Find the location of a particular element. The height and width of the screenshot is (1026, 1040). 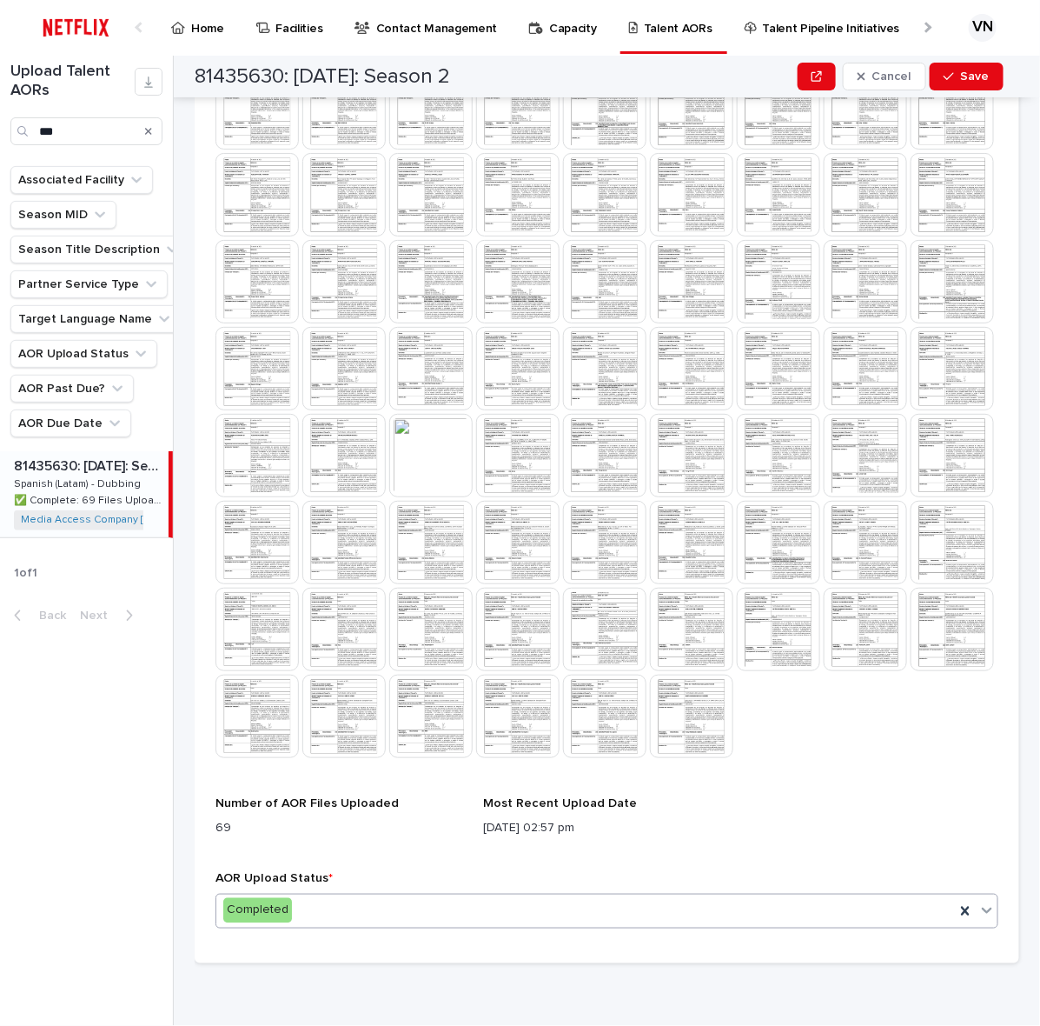

button: Associated Facility is located at coordinates (82, 180).